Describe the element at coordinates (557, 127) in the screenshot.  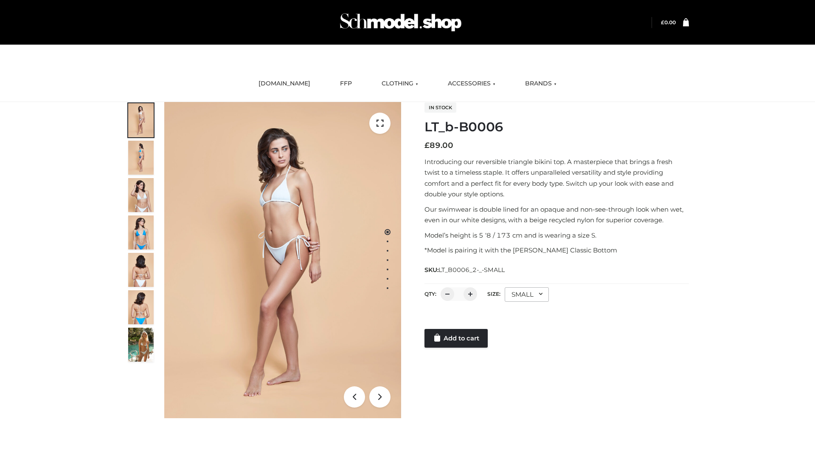
I see `h1: LT_b-B0006` at that location.